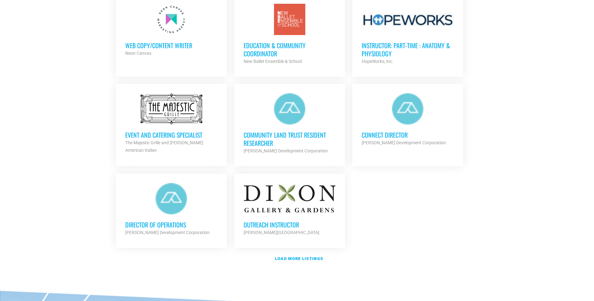 This screenshot has height=301, width=594. Describe the element at coordinates (290, 50) in the screenshot. I see `h3: Education & Community Coordinator` at that location.